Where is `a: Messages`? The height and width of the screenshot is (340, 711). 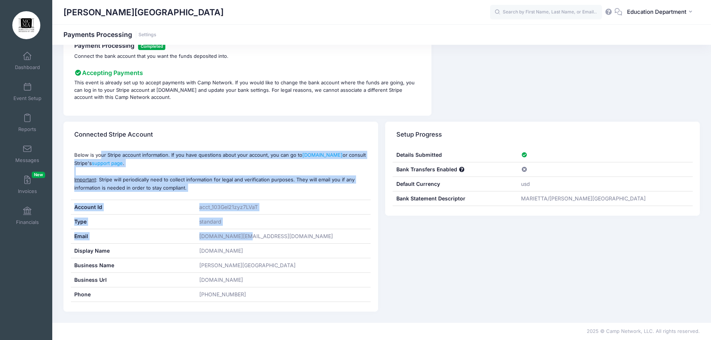
a: Messages is located at coordinates (27, 154).